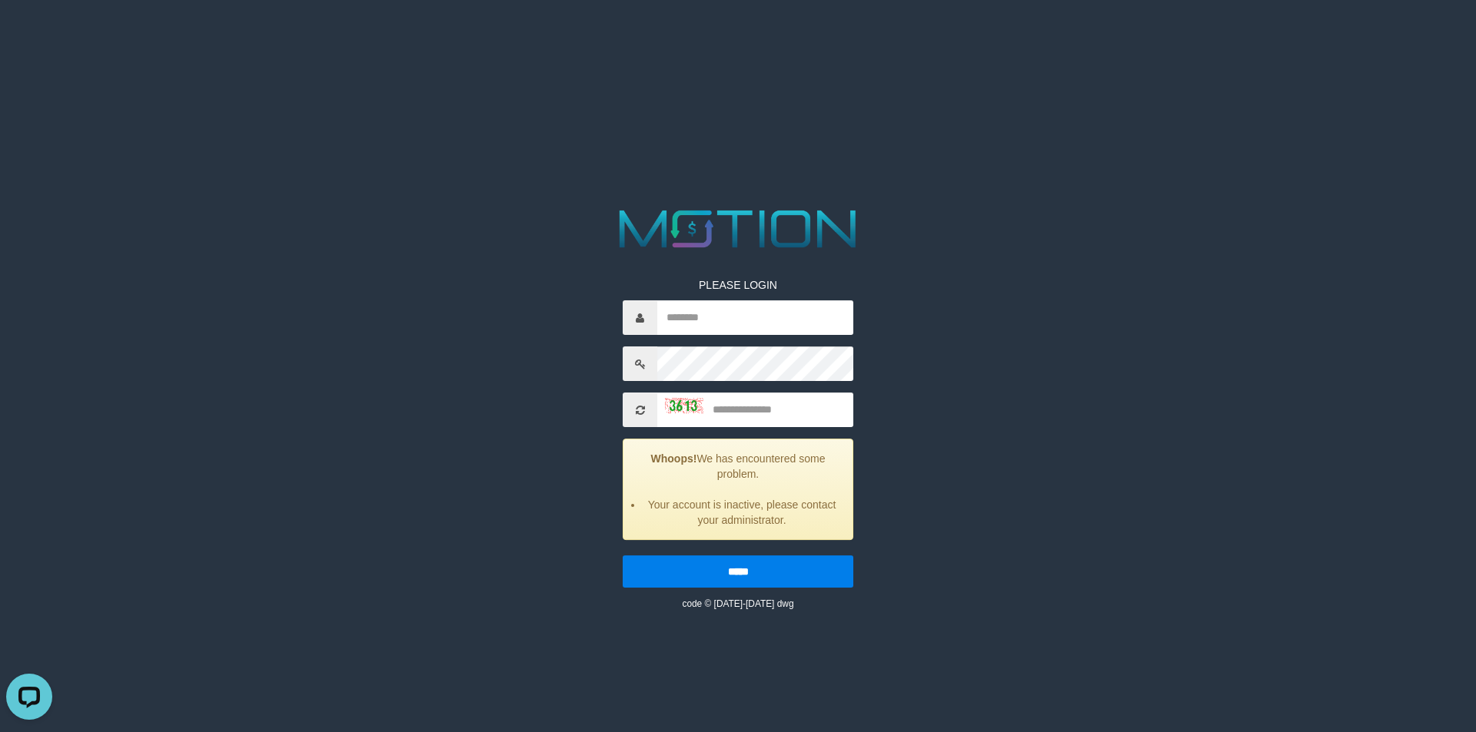  Describe the element at coordinates (738, 285) in the screenshot. I see `p: PLEASE LOGIN` at that location.